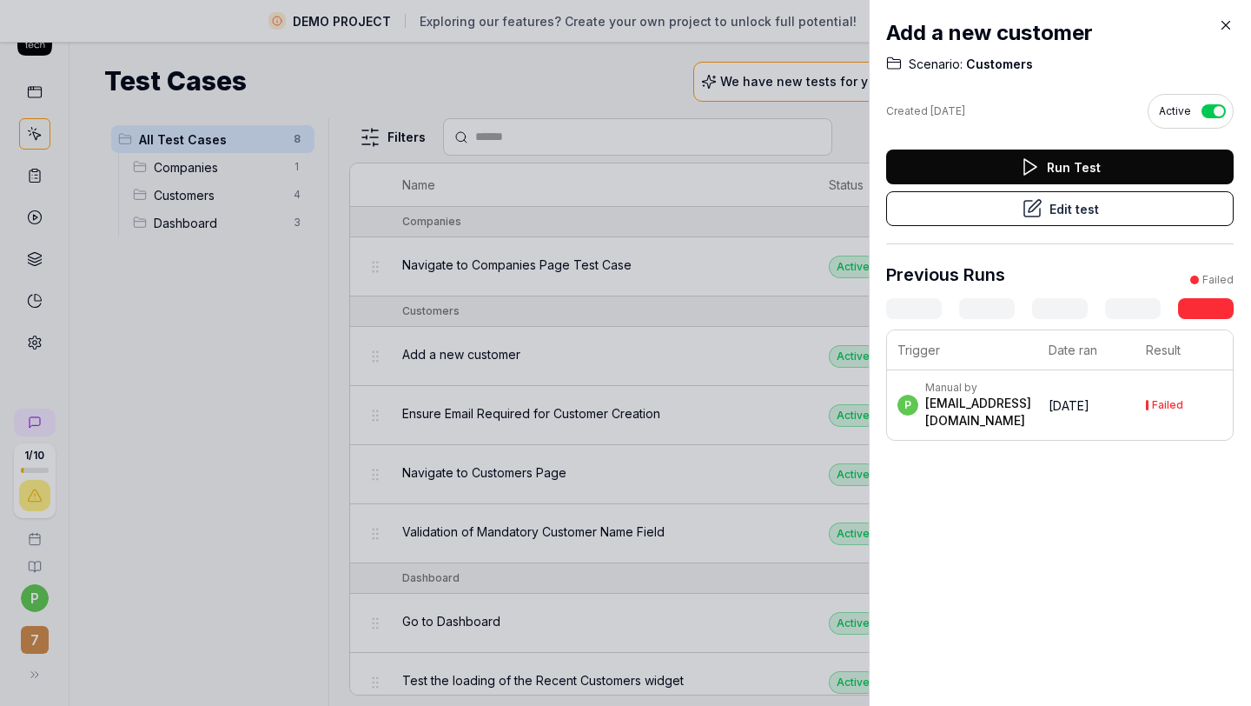  Describe the element at coordinates (998, 64) in the screenshot. I see `span: Customers` at that location.